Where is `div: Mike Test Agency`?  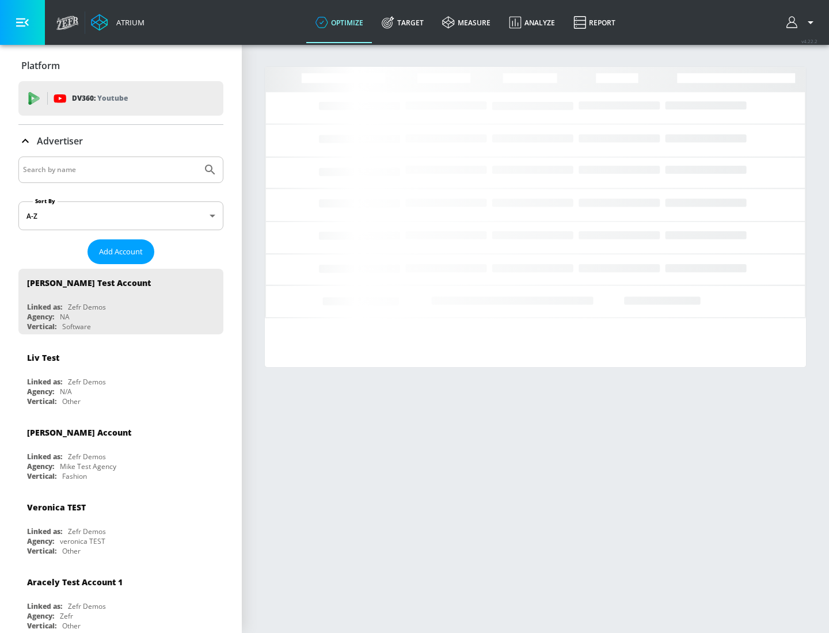
div: Mike Test Agency is located at coordinates (88, 466).